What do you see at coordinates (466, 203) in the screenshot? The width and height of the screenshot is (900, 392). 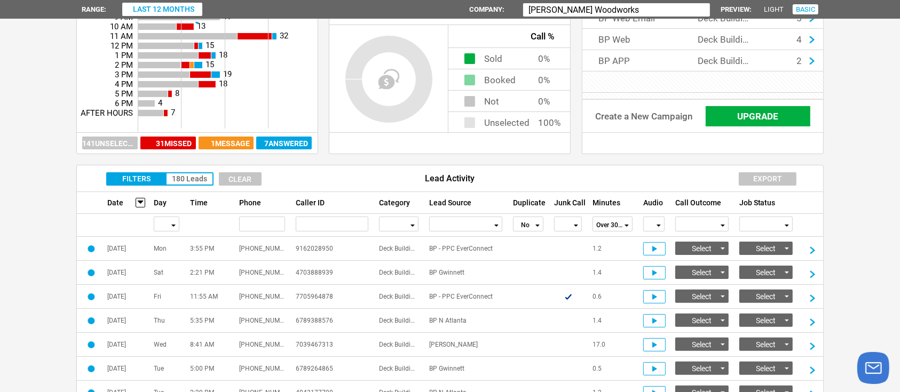 I see `div: Lead Source` at bounding box center [466, 203].